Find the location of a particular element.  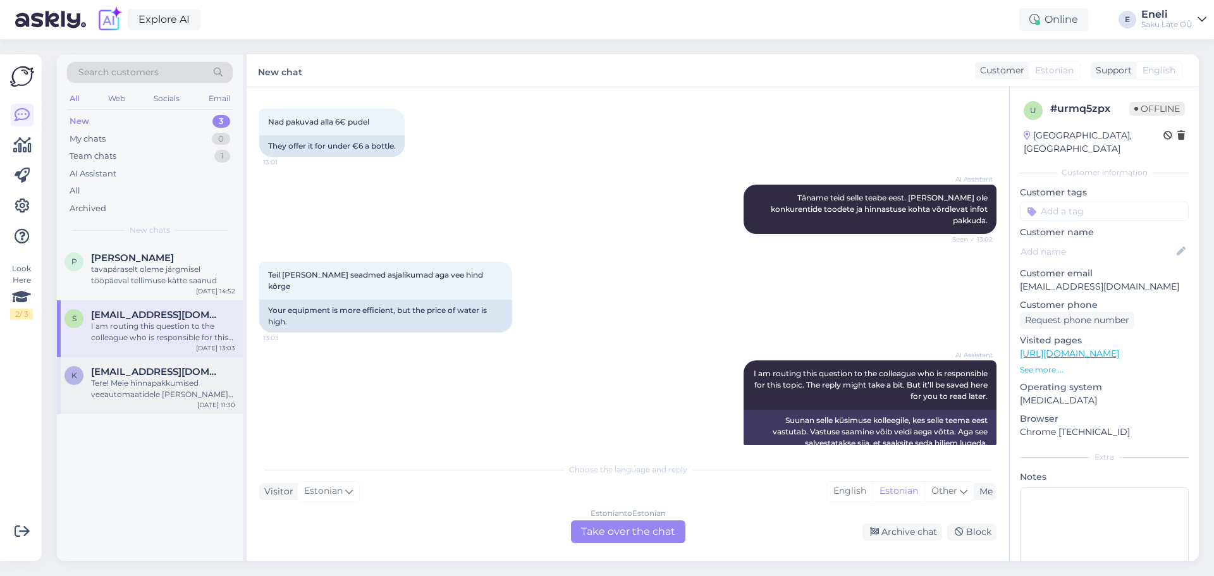

span: sasrsulev@gmail.com is located at coordinates (157, 315).